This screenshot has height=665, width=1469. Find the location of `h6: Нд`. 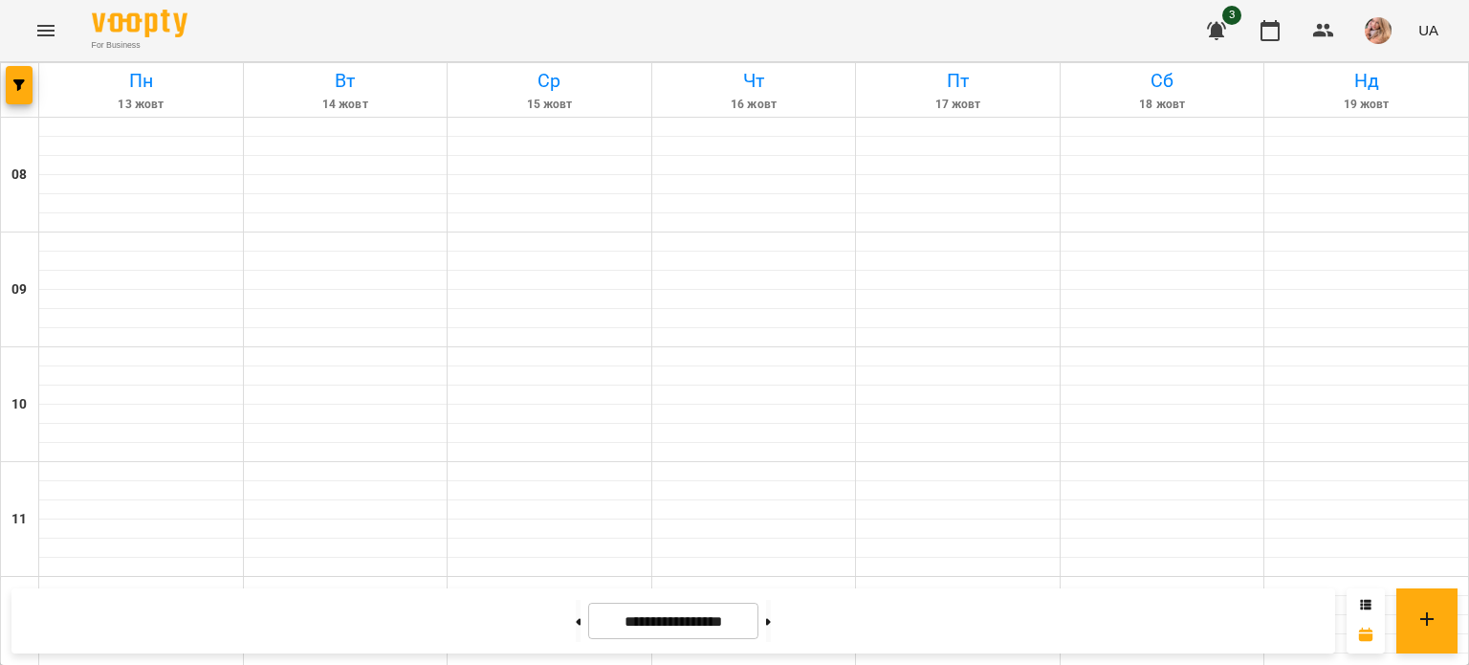

h6: Нд is located at coordinates (1366, 80).